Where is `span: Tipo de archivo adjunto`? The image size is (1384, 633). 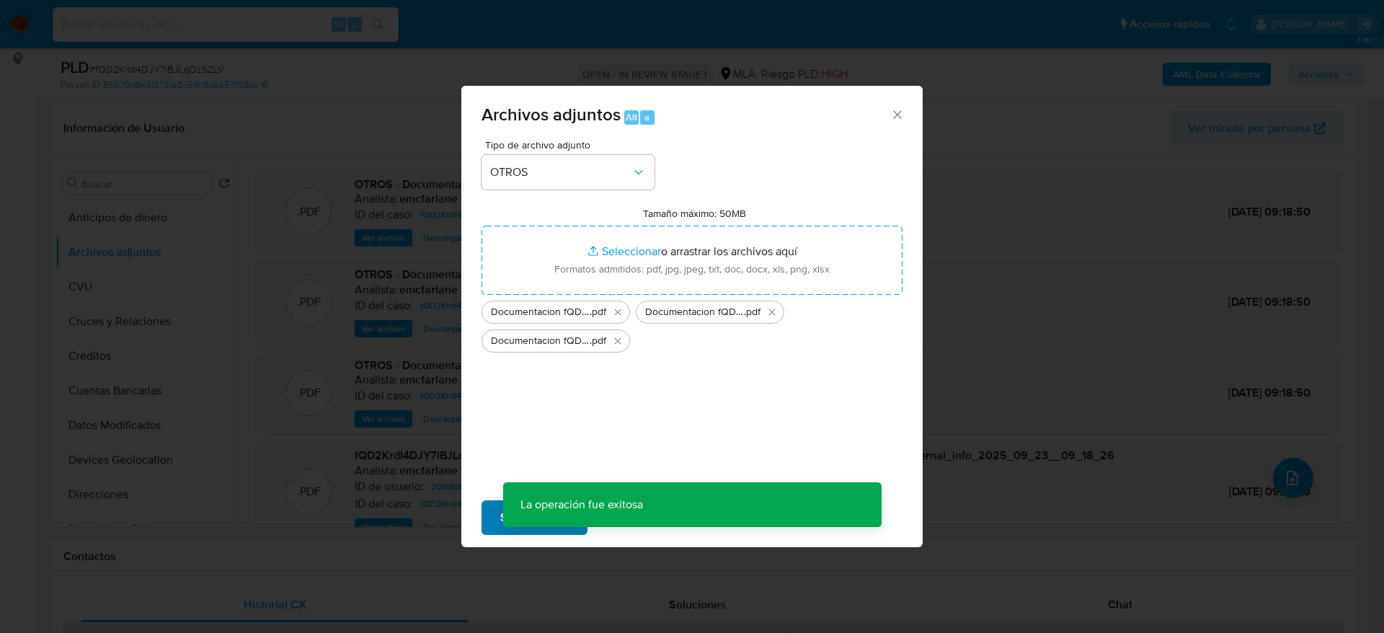
span: Tipo de archivo adjunto is located at coordinates (571, 145).